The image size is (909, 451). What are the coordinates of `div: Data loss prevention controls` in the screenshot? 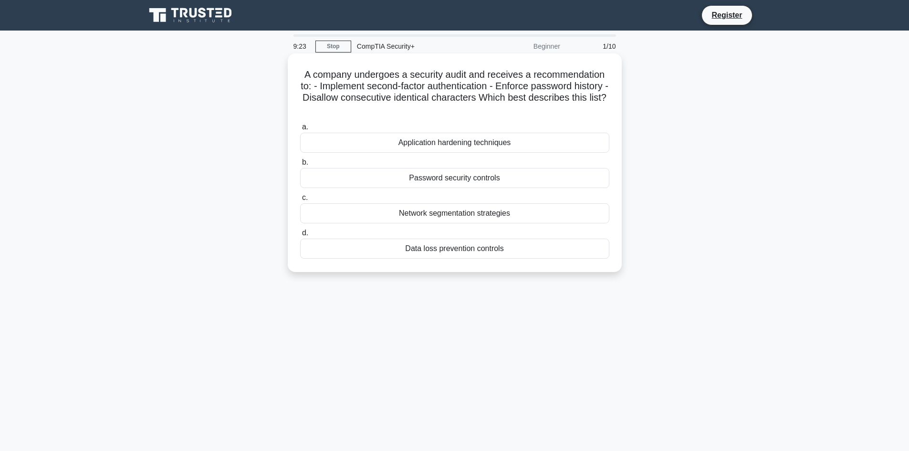 It's located at (455, 249).